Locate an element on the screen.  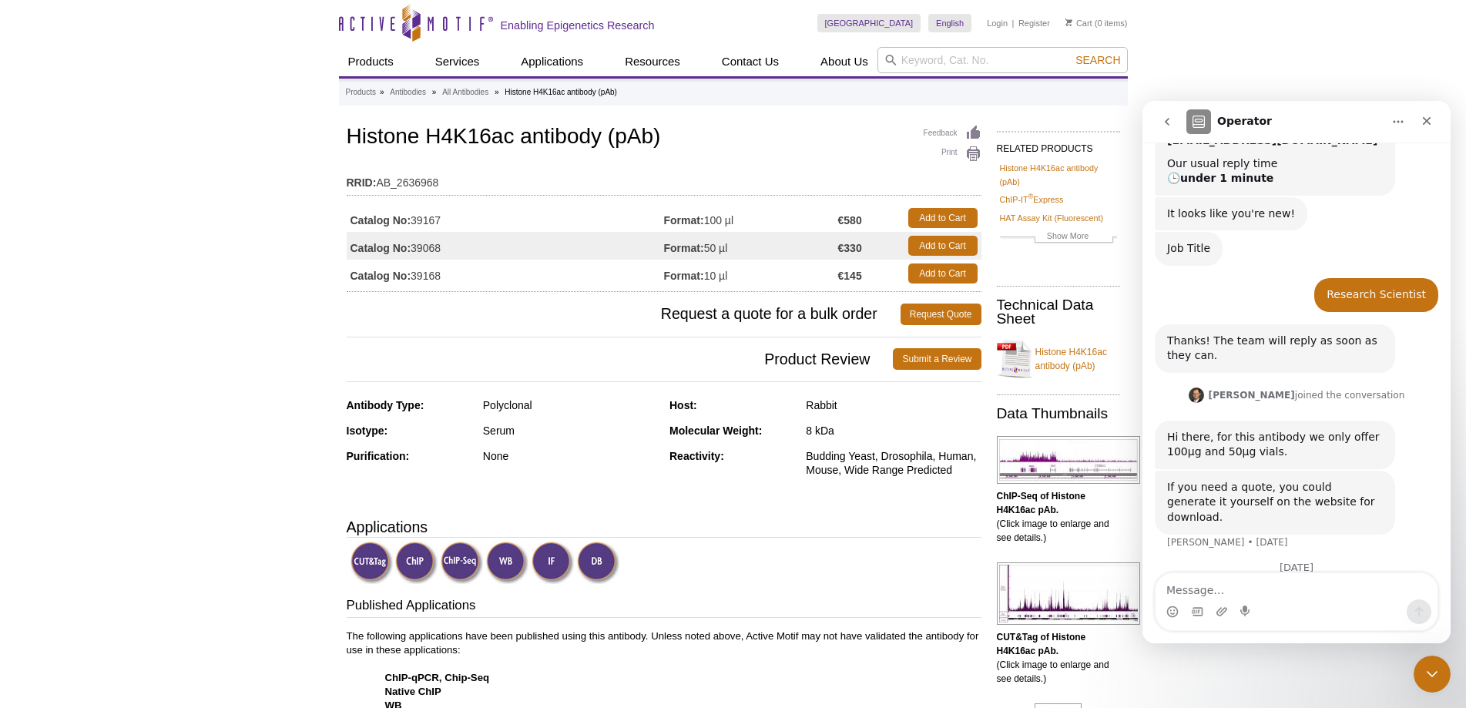
button: Send a message… is located at coordinates (277, 511).